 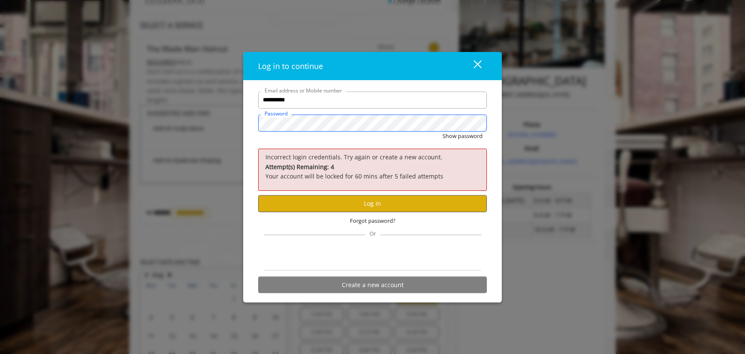 What do you see at coordinates (372, 100) in the screenshot?
I see `input: Email address or Mobile number` at bounding box center [372, 100].